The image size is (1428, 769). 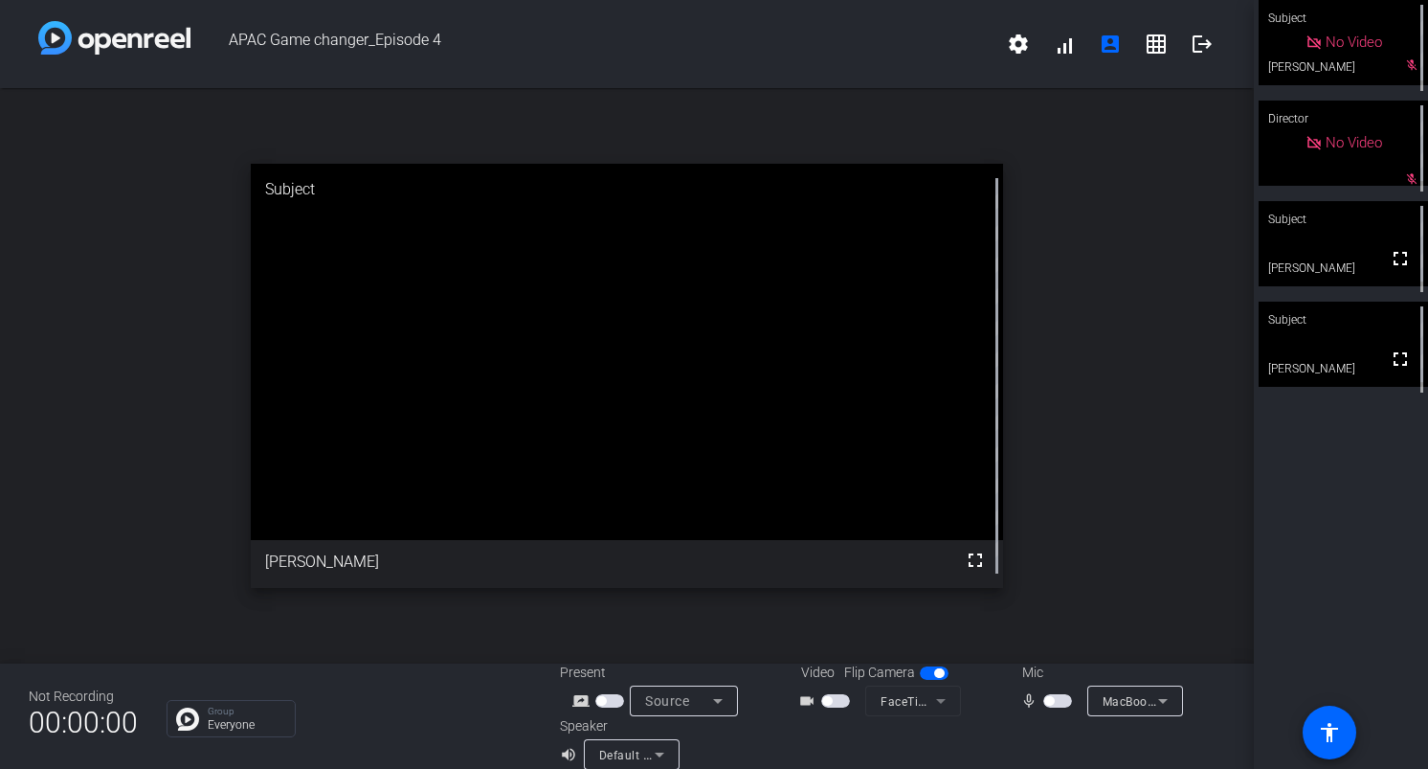 What do you see at coordinates (114, 37) in the screenshot?
I see `img: white-gradient.svg` at bounding box center [114, 37].